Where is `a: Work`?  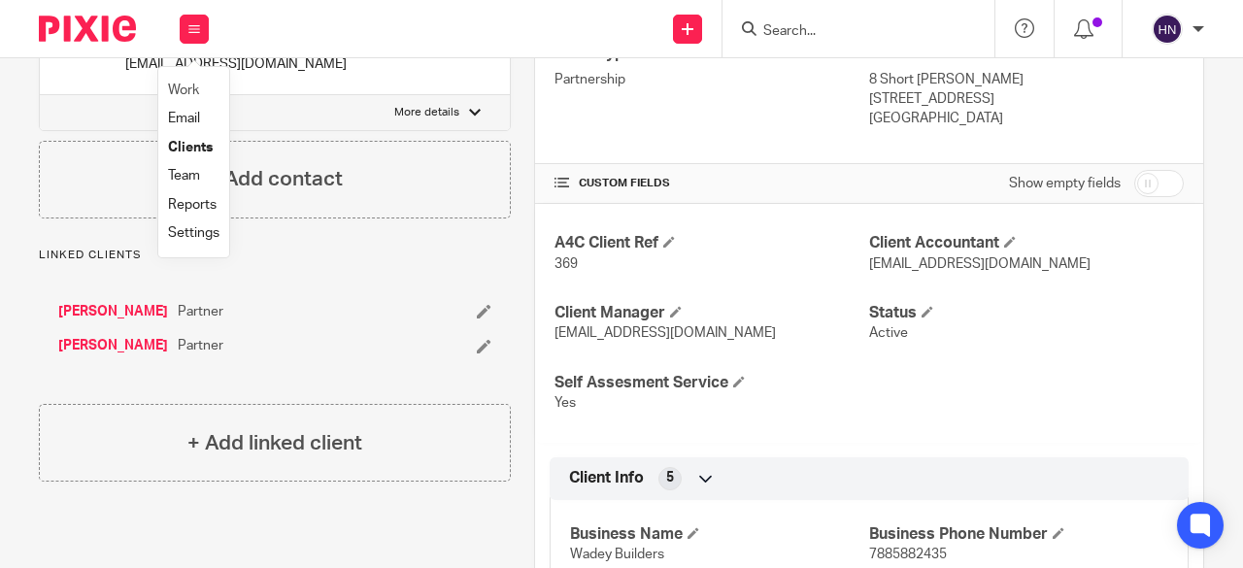 a: Work is located at coordinates (184, 90).